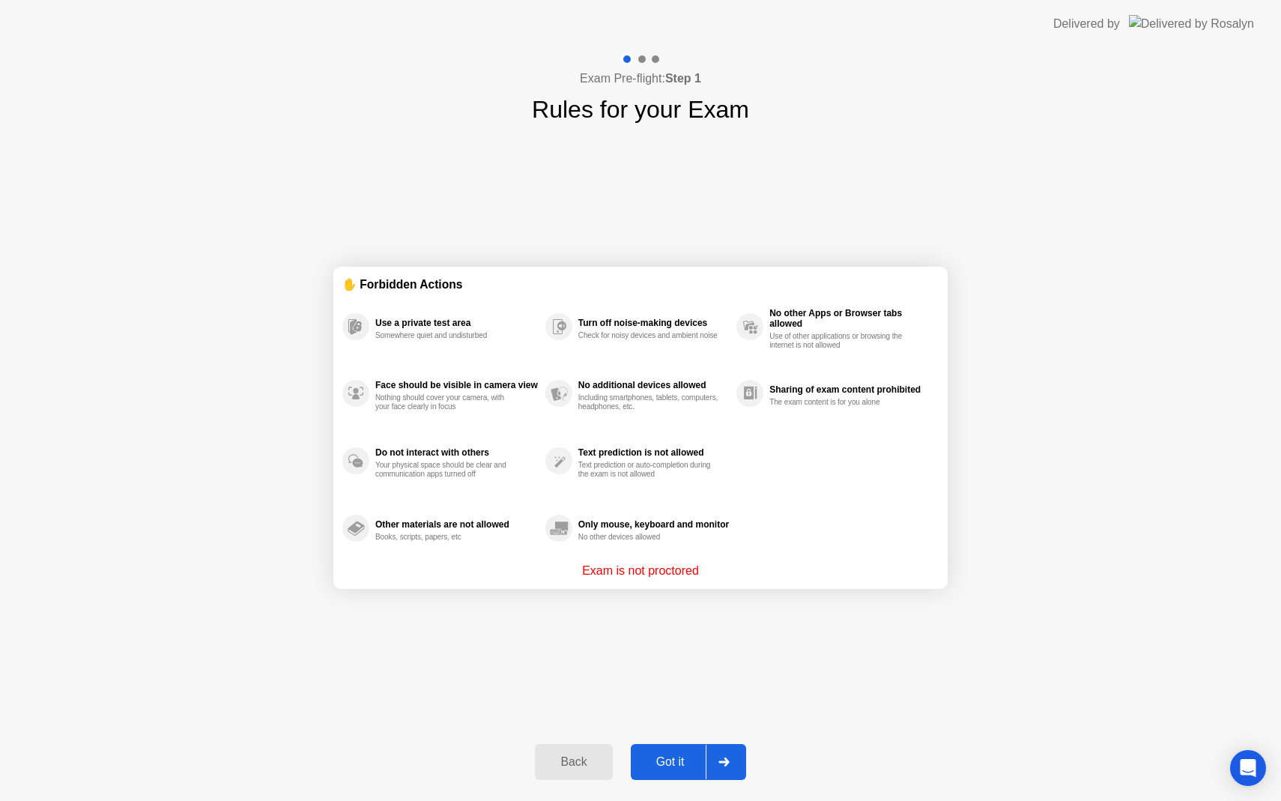 The image size is (1281, 801). Describe the element at coordinates (641, 571) in the screenshot. I see `p: Exam is not proctored` at that location.